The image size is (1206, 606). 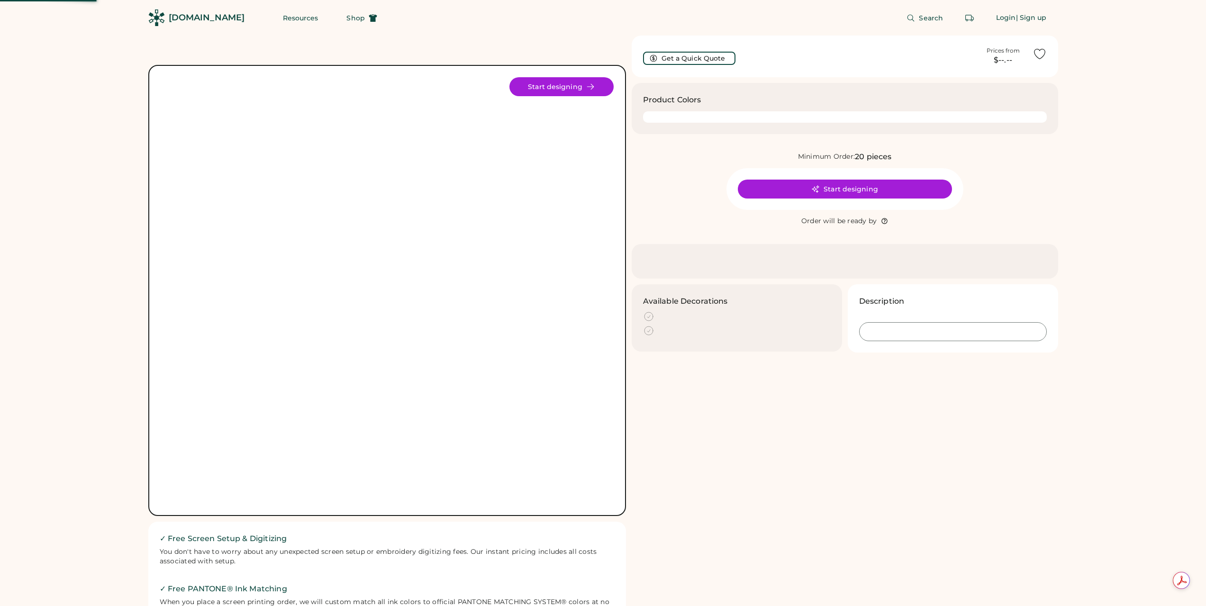 What do you see at coordinates (387, 557) in the screenshot?
I see `div: You don't have to worry about any unexpected screen setup or embroidery digitizing fees. Our inst...` at bounding box center [387, 557].